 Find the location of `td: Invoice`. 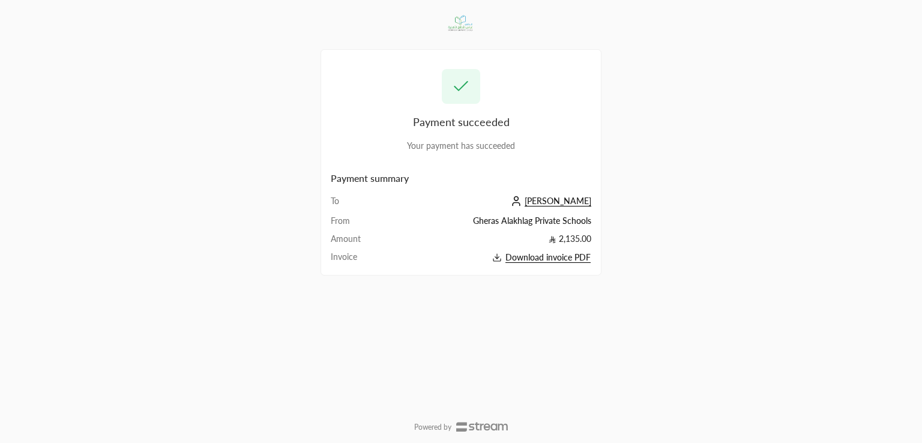

td: Invoice is located at coordinates (357, 258).